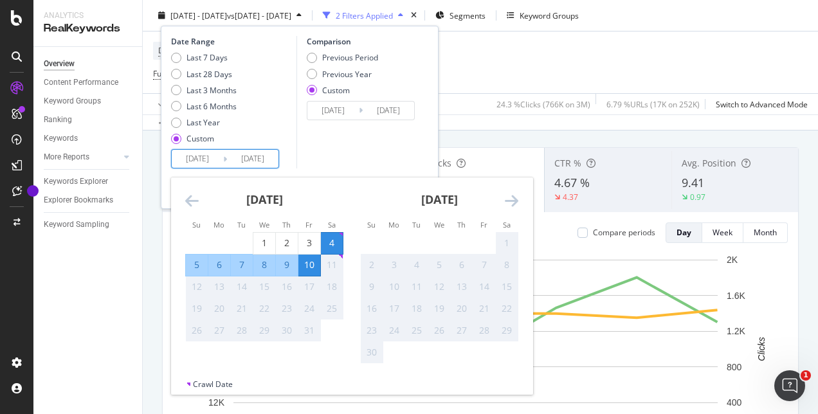  What do you see at coordinates (242, 265) in the screenshot?
I see `td: Selected. Tuesday, October 7, 2025` at bounding box center [242, 265].